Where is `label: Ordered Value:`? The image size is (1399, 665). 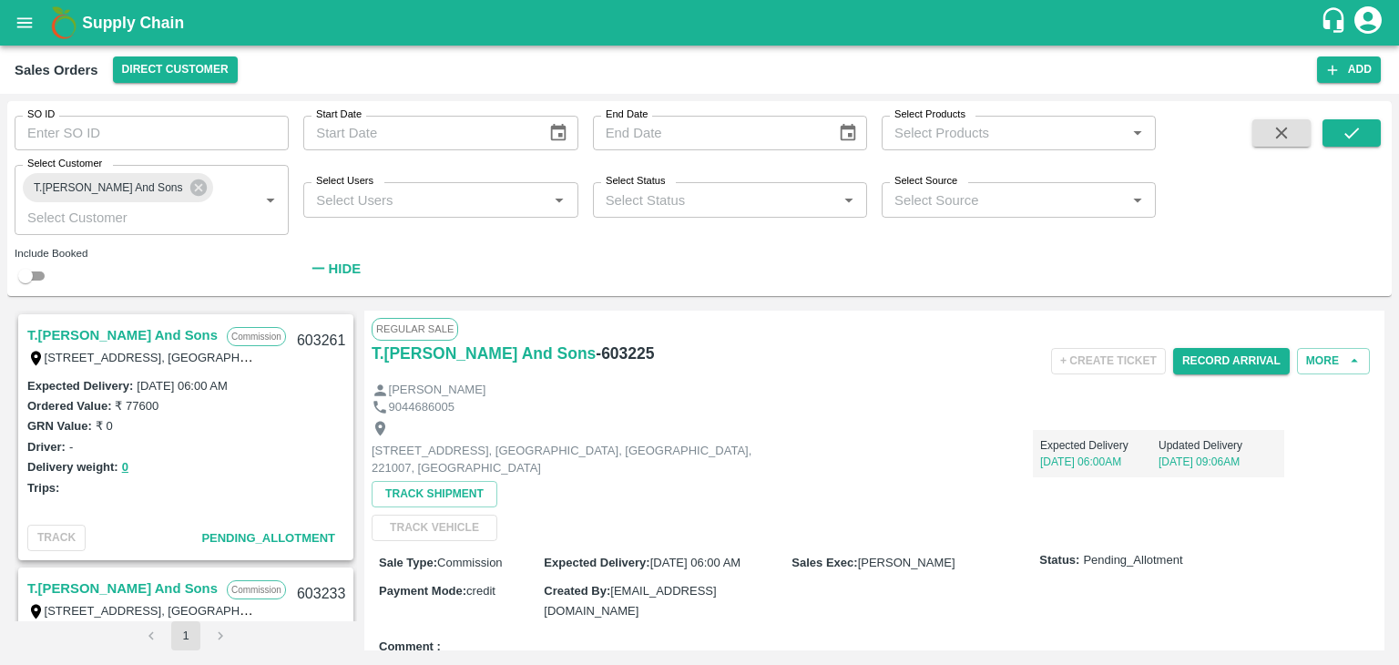 label: Ordered Value: is located at coordinates (69, 405).